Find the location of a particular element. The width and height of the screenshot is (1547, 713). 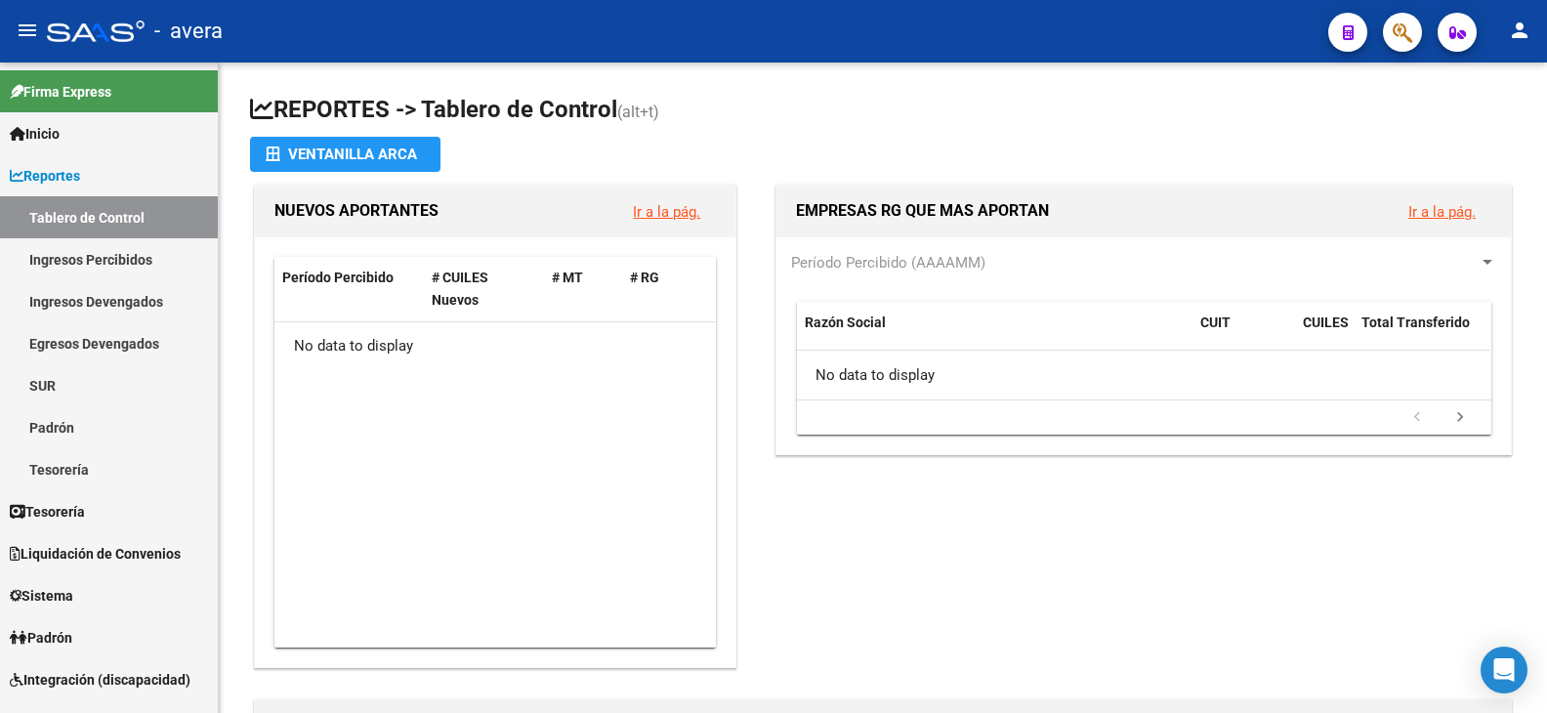

span: CUIT is located at coordinates (1215, 322).